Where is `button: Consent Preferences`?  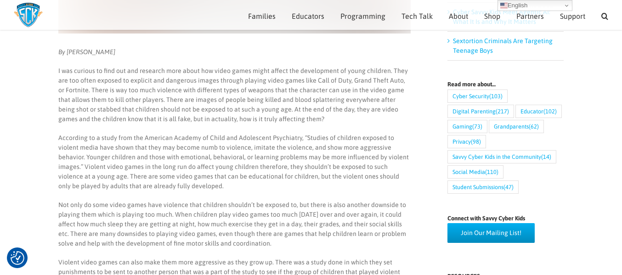
button: Consent Preferences is located at coordinates (17, 258).